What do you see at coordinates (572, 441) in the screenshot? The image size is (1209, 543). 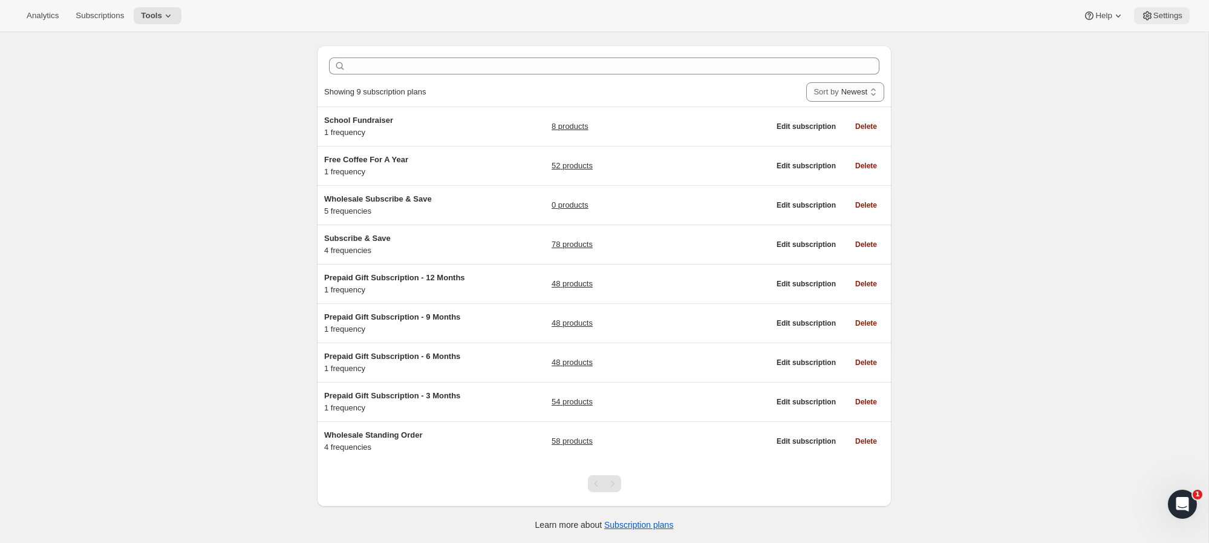 I see `a: 58 products` at bounding box center [572, 441].